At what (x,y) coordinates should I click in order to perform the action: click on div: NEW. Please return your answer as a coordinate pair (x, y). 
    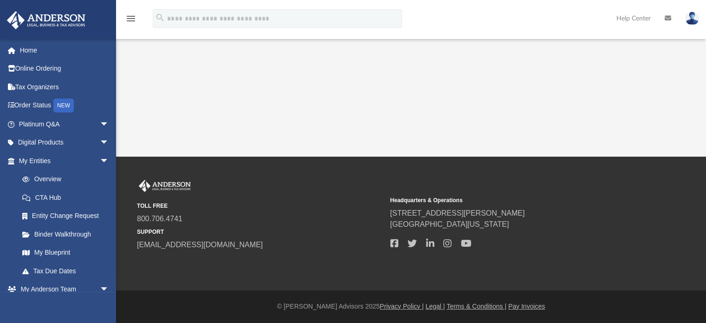
    Looking at the image, I should click on (64, 105).